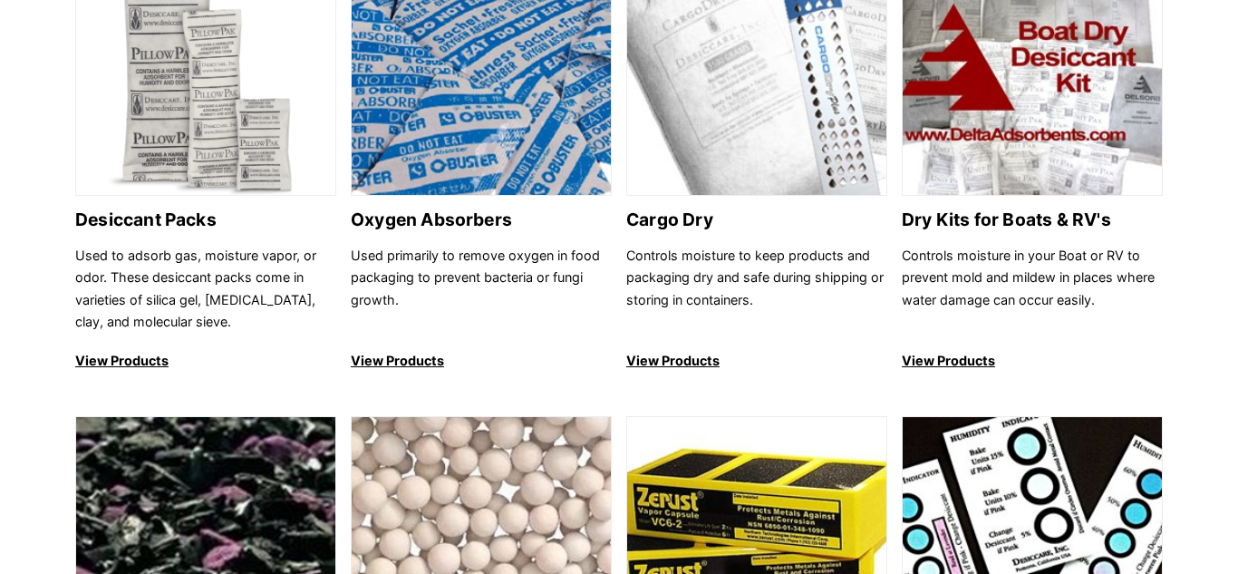 The height and width of the screenshot is (574, 1238). I want to click on p: Used to adsorb gas, moisture vapor, or odor. These desiccant packs come in varieties of silica ge..., so click(206, 289).